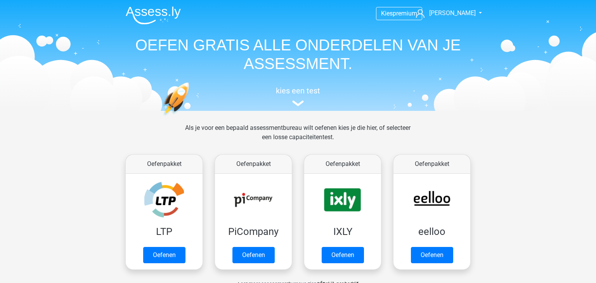 The width and height of the screenshot is (596, 283). What do you see at coordinates (404, 13) in the screenshot?
I see `span: premium` at bounding box center [404, 13].